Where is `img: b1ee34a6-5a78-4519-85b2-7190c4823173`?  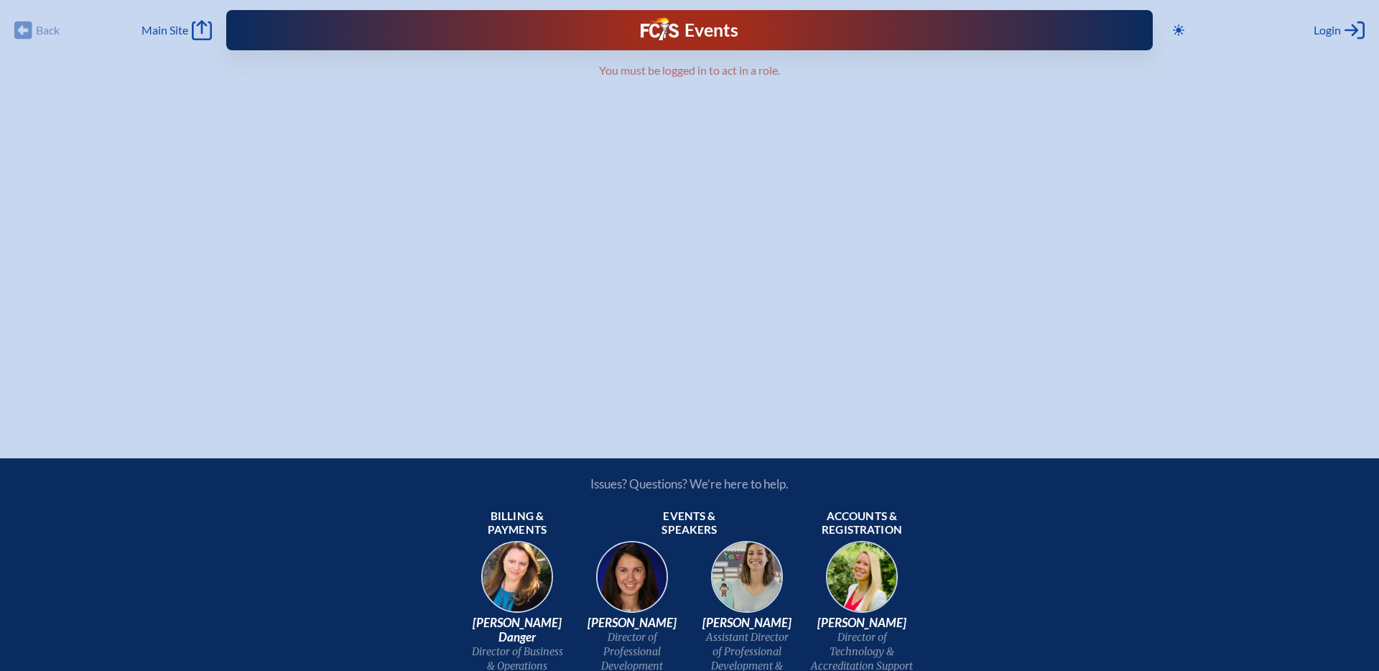 img: b1ee34a6-5a78-4519-85b2-7190c4823173 is located at coordinates (862, 582).